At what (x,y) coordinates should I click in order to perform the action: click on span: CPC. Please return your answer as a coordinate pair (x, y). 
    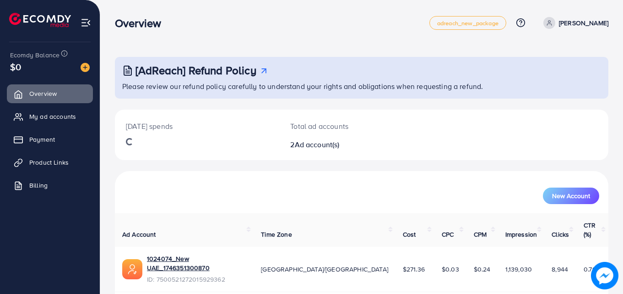
    Looking at the image, I should click on (448, 234).